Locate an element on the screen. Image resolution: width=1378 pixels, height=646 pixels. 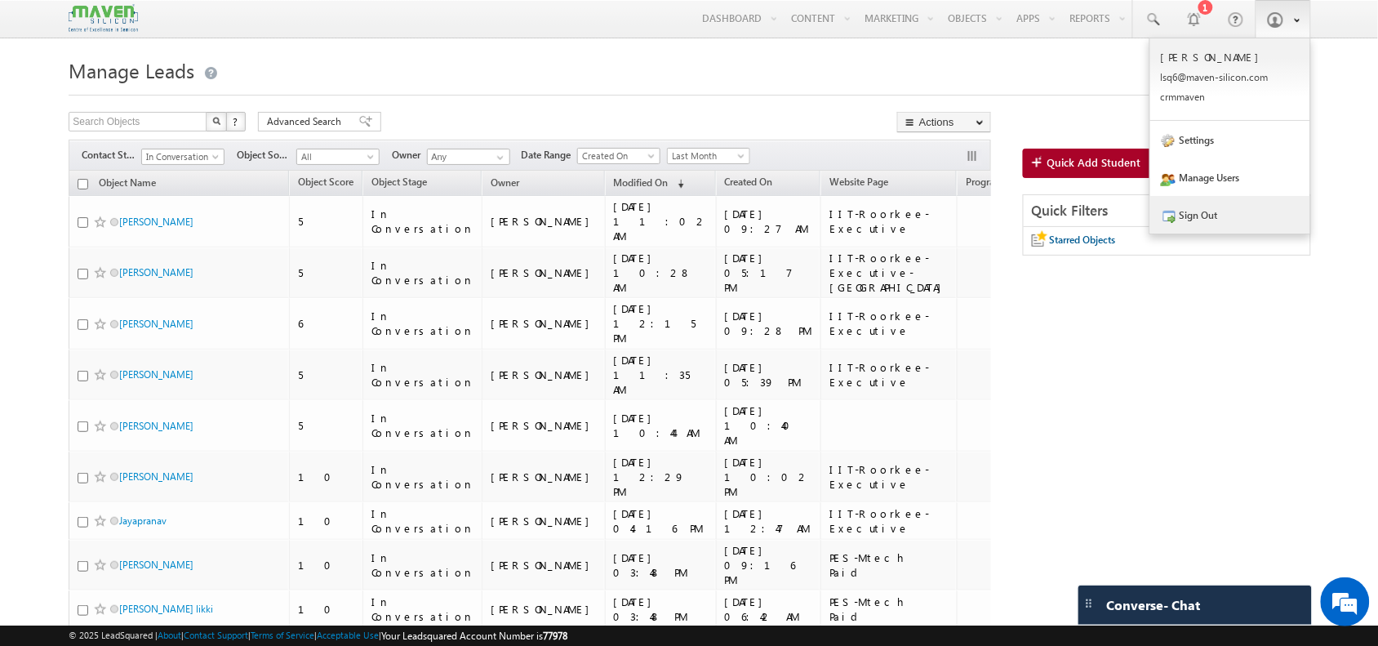
span: © 2025 LeadSquared | | | | | is located at coordinates (318, 635).